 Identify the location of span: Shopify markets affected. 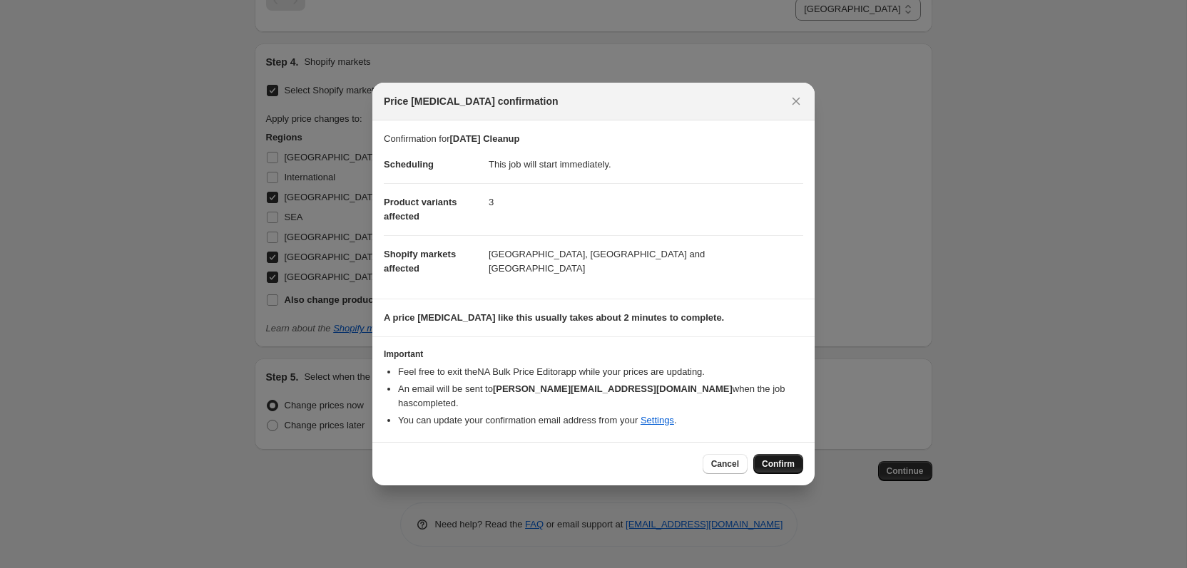
(419, 261).